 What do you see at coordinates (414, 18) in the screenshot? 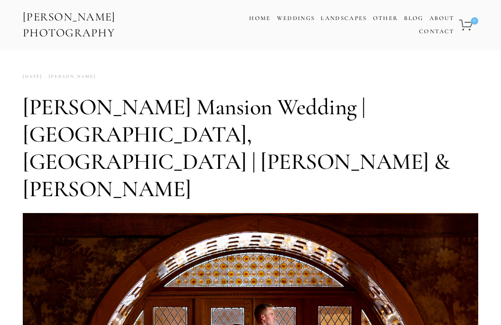
I see `a: Blog` at bounding box center [414, 18].